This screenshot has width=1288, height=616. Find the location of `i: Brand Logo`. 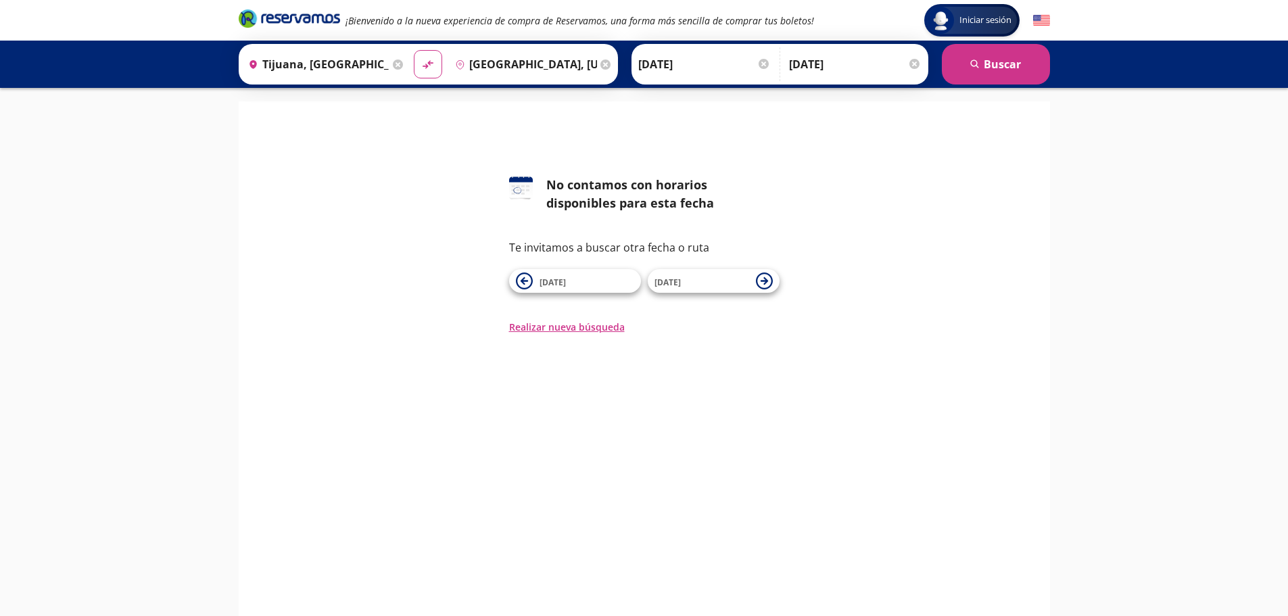

i: Brand Logo is located at coordinates (289, 18).